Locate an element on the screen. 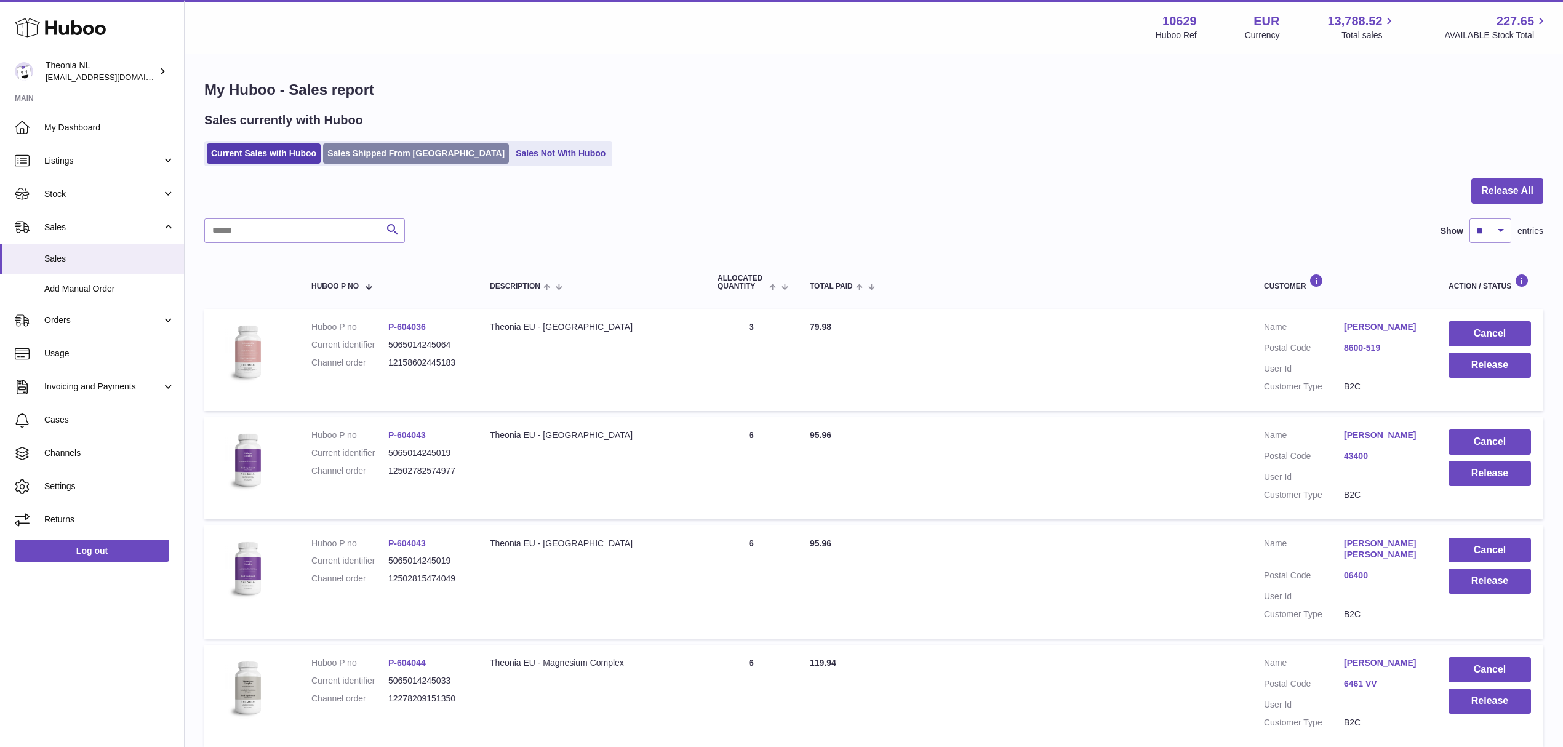 The width and height of the screenshot is (1563, 747). div: Huboo Ref is located at coordinates (1176, 35).